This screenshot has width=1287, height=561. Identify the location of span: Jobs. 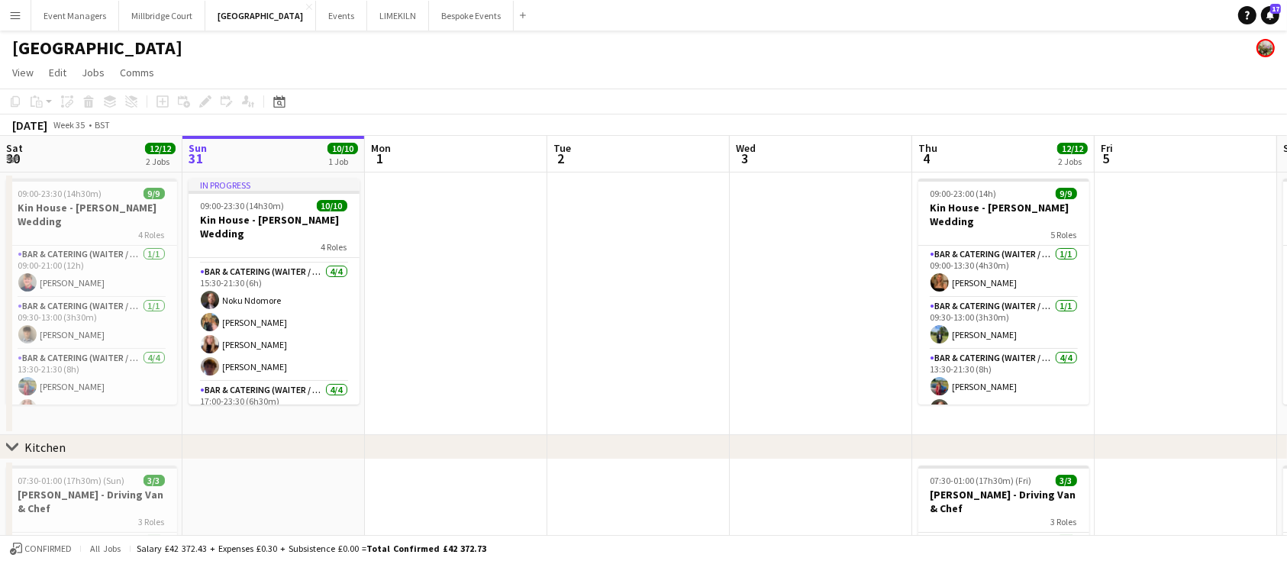
(93, 73).